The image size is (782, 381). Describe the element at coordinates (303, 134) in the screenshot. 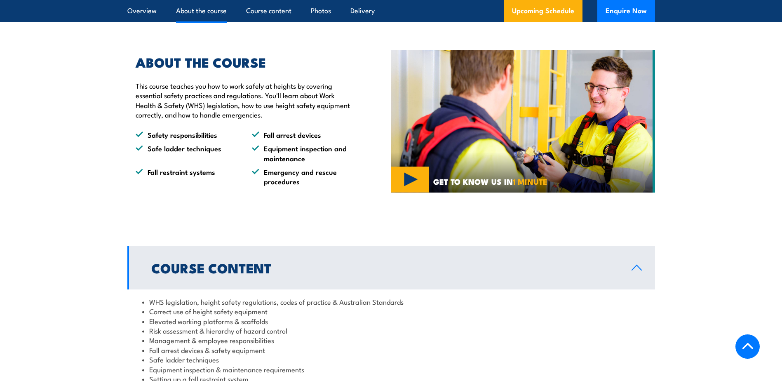

I see `li: Fall arrest devices` at that location.